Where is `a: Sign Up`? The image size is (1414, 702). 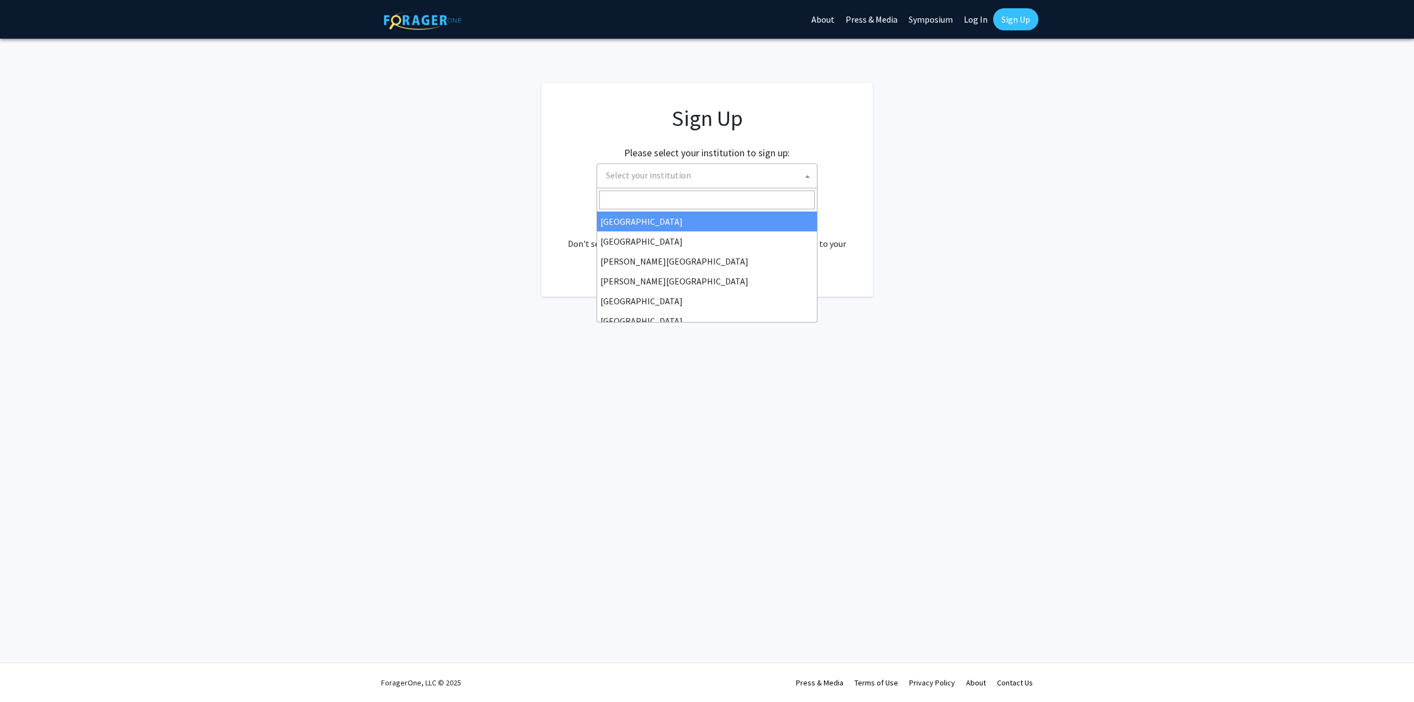 a: Sign Up is located at coordinates (1016, 19).